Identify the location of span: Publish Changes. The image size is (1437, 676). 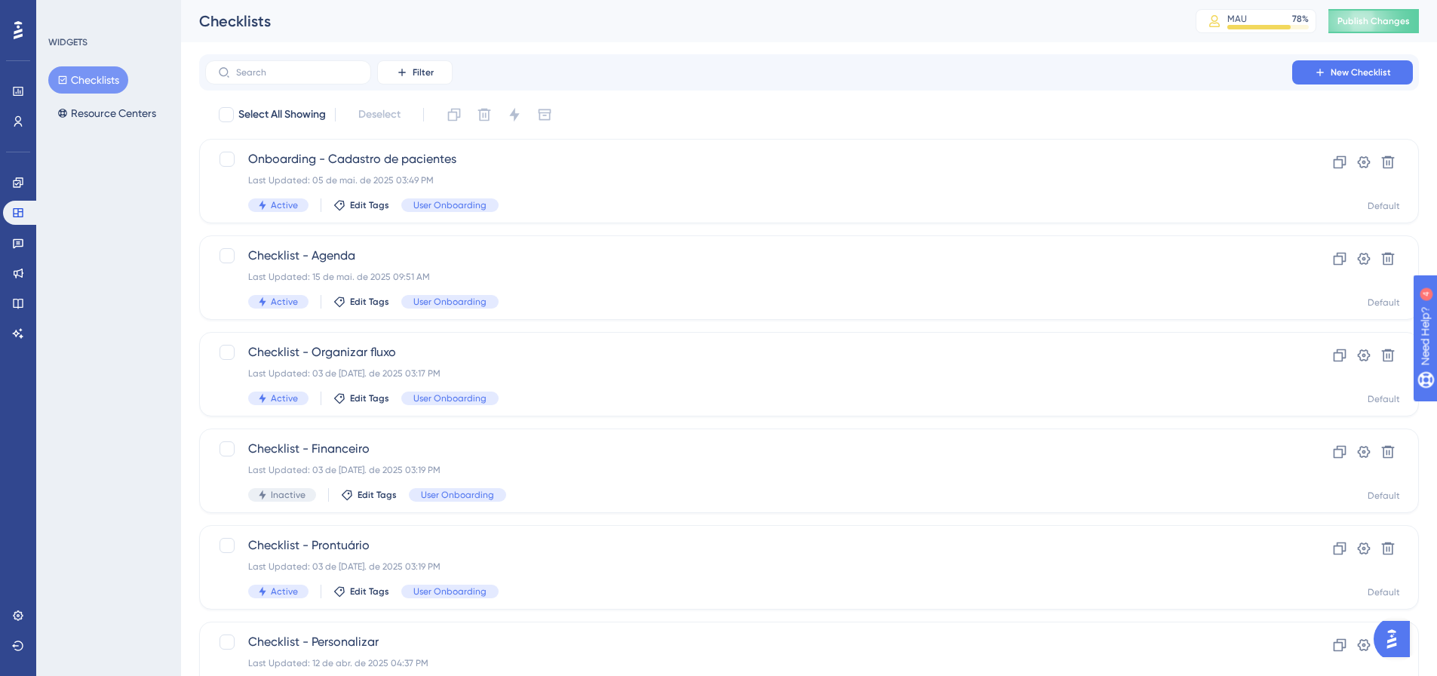
(1374, 21).